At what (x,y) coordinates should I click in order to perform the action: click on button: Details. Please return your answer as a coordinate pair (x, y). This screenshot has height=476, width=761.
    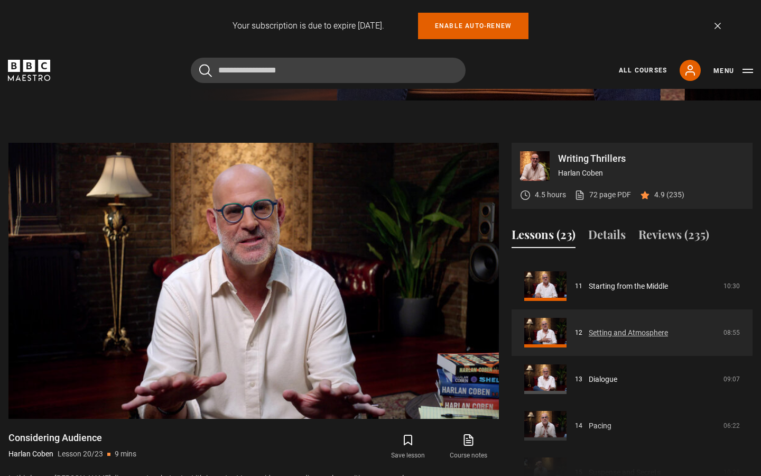
    Looking at the image, I should click on (607, 237).